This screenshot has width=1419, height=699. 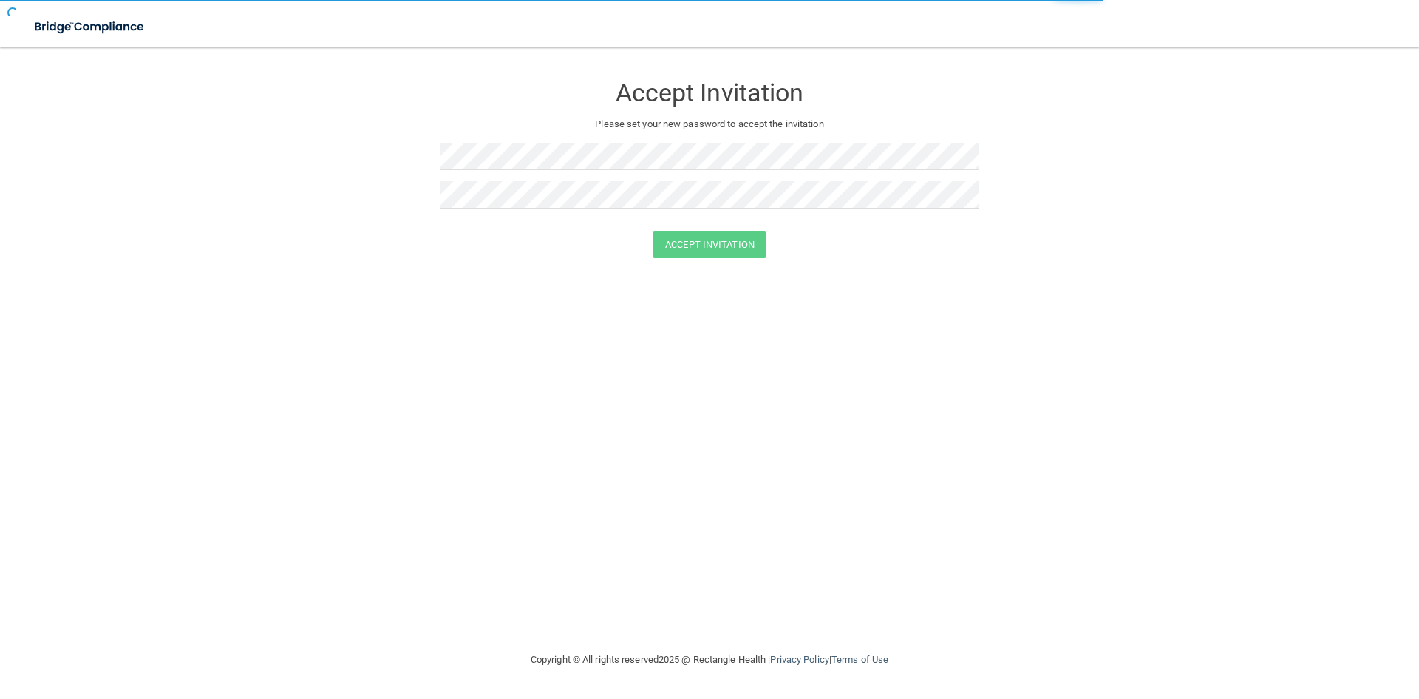 What do you see at coordinates (710, 244) in the screenshot?
I see `button: Accept Invitation` at bounding box center [710, 244].